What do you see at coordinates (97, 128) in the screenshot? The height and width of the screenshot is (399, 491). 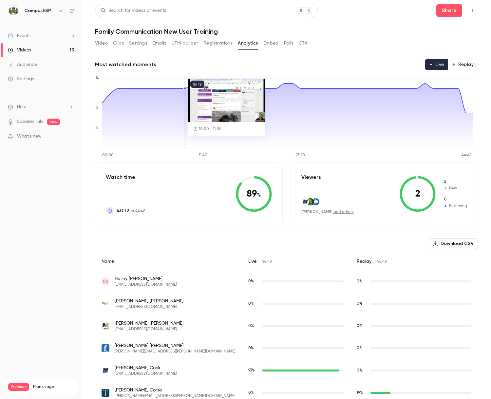 I see `tspan: 4` at bounding box center [97, 128].